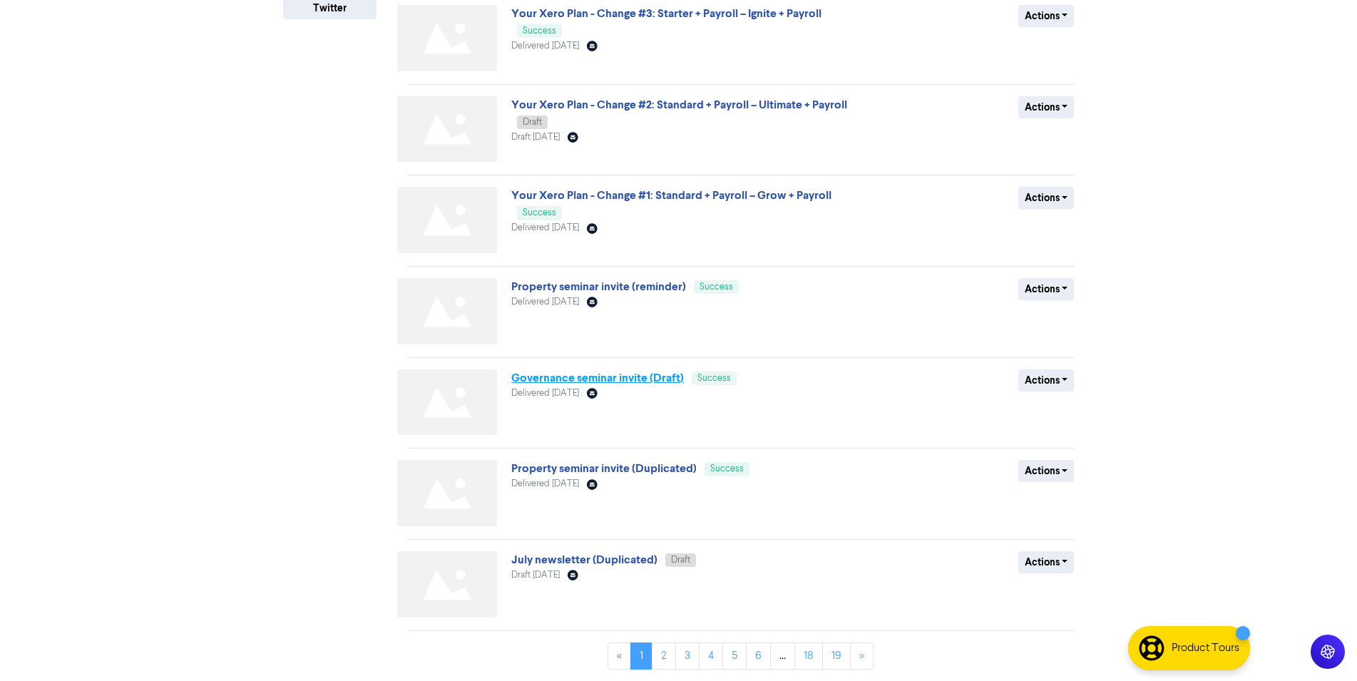 The image size is (1357, 681). I want to click on a: Page 18, so click(809, 656).